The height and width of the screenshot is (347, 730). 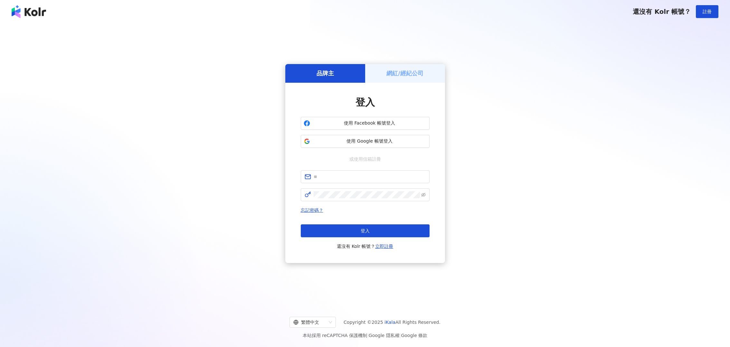 What do you see at coordinates (29, 12) in the screenshot?
I see `img: logo` at bounding box center [29, 12].